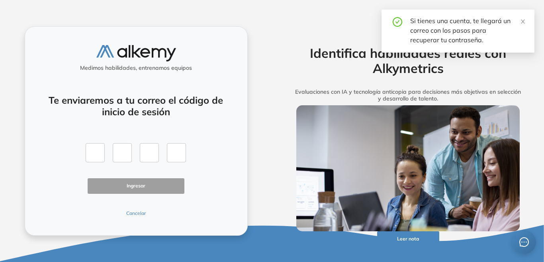 This screenshot has height=262, width=544. I want to click on h2: Identifica habilidades reales con Alkymetrics, so click(408, 61).